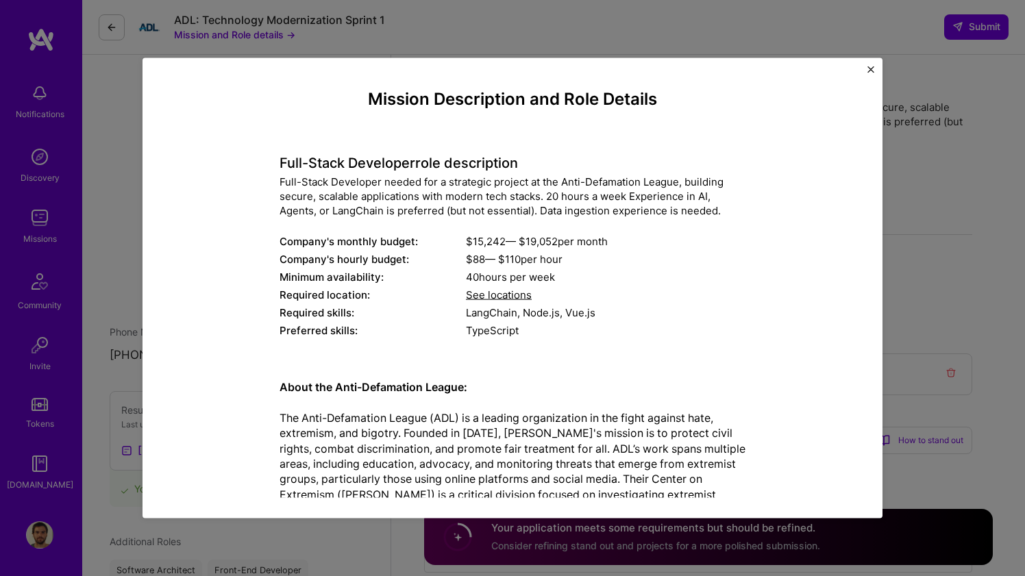 The height and width of the screenshot is (576, 1025). I want to click on h4: Full-Stack Developer role description, so click(512, 162).